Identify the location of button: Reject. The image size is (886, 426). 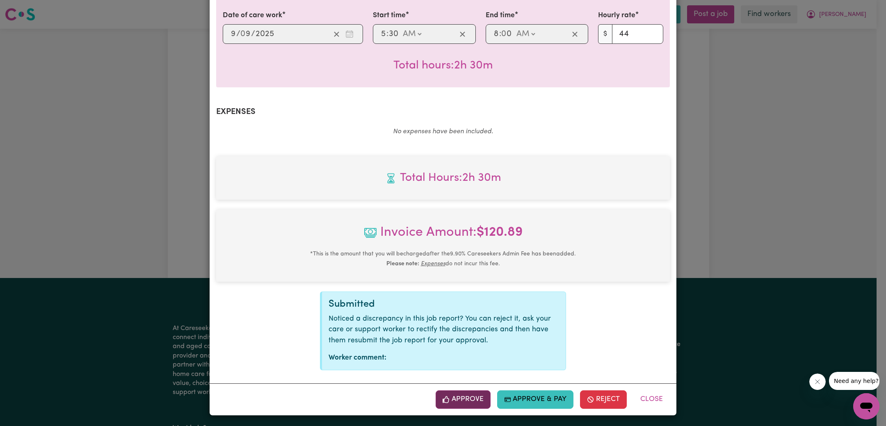
(603, 399).